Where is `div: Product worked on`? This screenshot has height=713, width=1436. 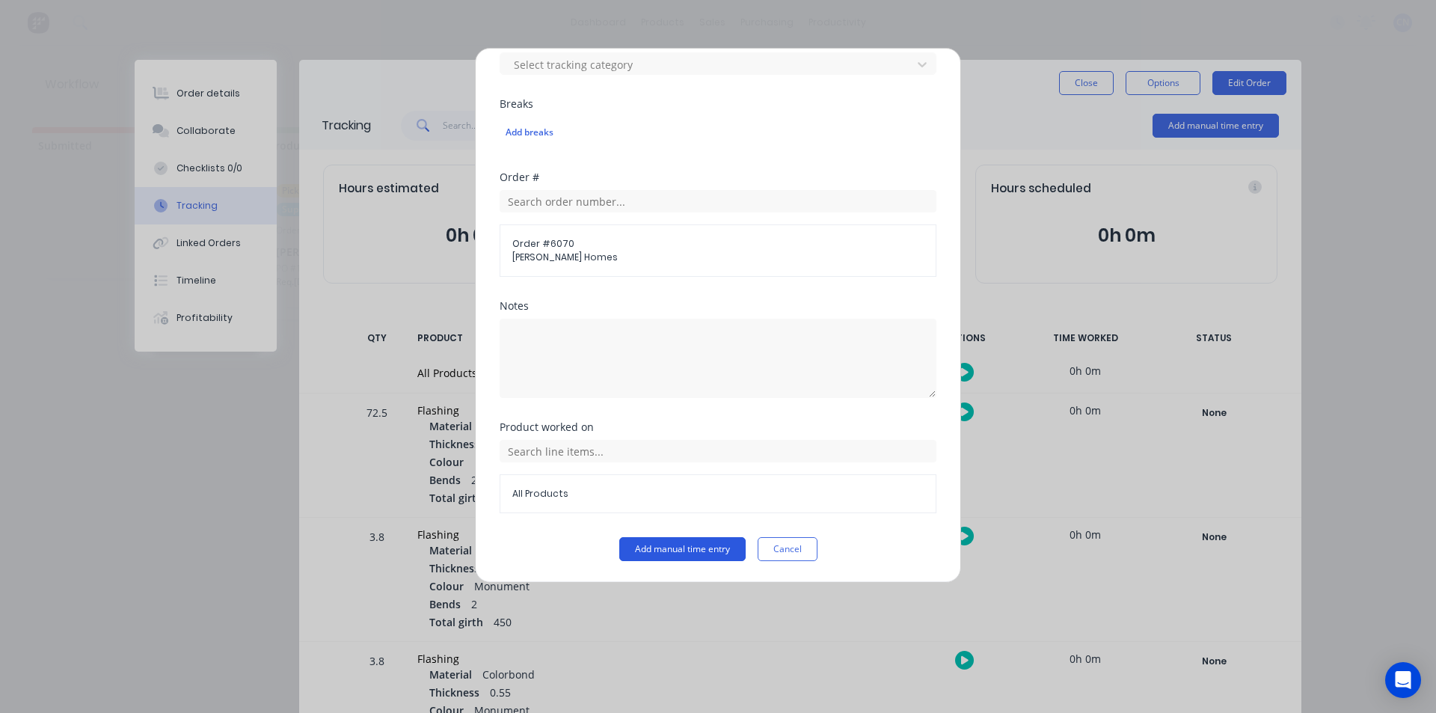
div: Product worked on is located at coordinates (718, 427).